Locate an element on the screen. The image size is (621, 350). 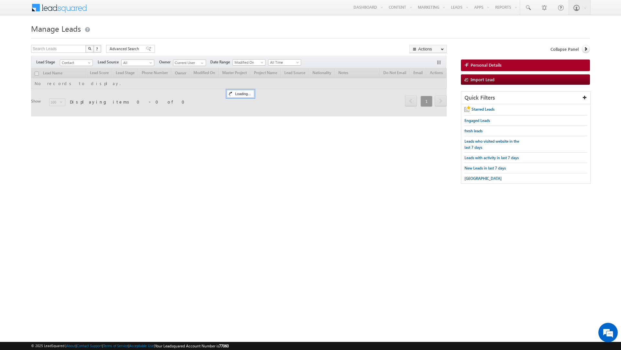
div: Loading... is located at coordinates (240, 94).